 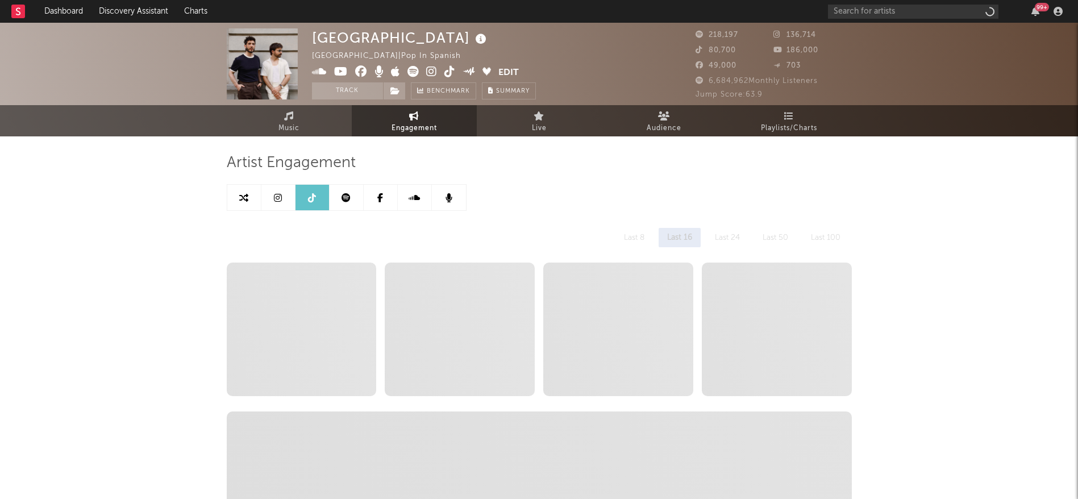 I want to click on button: Summary, so click(x=509, y=91).